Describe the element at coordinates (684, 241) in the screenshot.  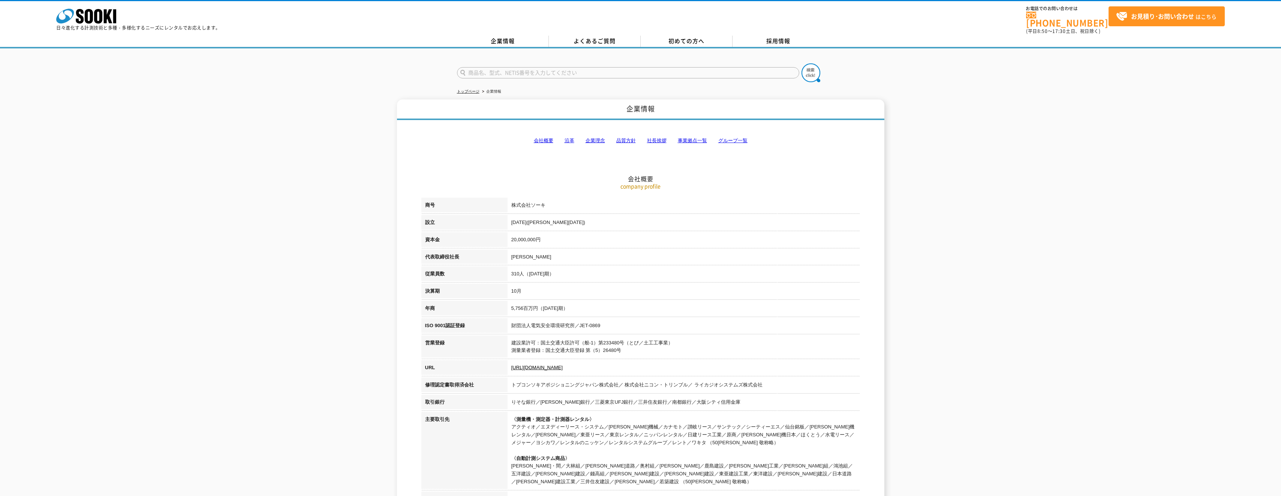
I see `td: 20,000,000円` at that location.